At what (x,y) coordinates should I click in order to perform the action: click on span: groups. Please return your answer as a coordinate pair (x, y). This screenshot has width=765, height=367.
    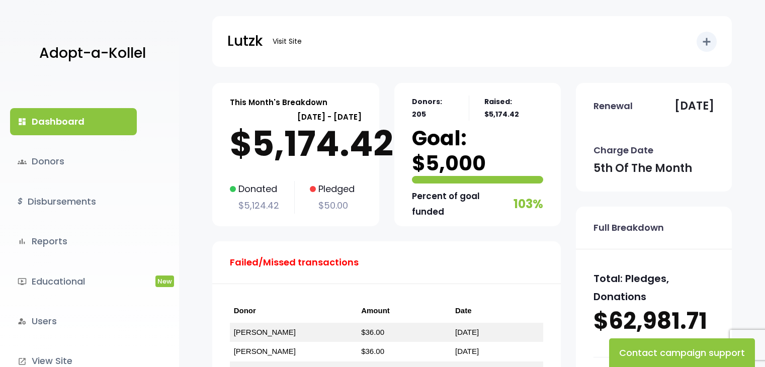
    Looking at the image, I should click on (22, 162).